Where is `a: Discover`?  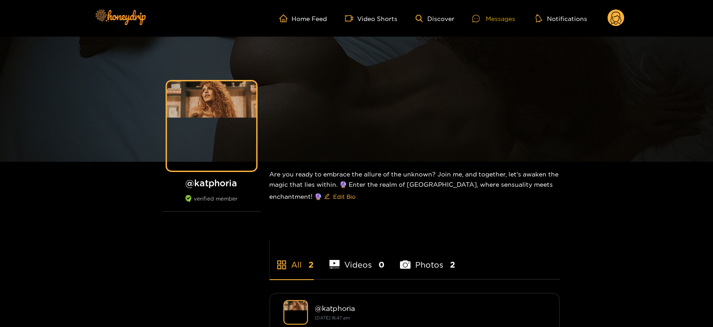 a: Discover is located at coordinates (435, 18).